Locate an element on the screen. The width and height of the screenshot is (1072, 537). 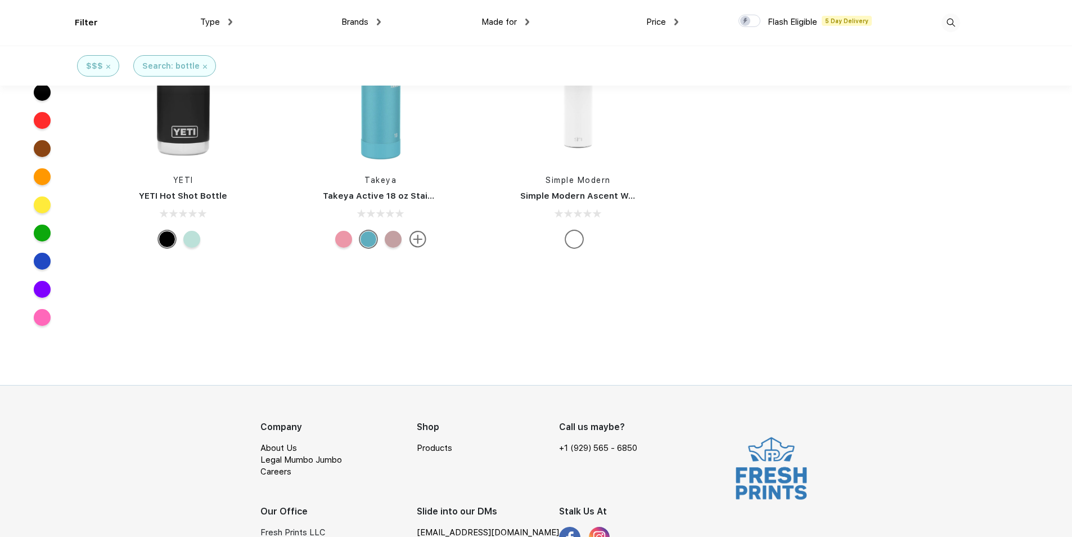
img: logo is located at coordinates (771, 468).